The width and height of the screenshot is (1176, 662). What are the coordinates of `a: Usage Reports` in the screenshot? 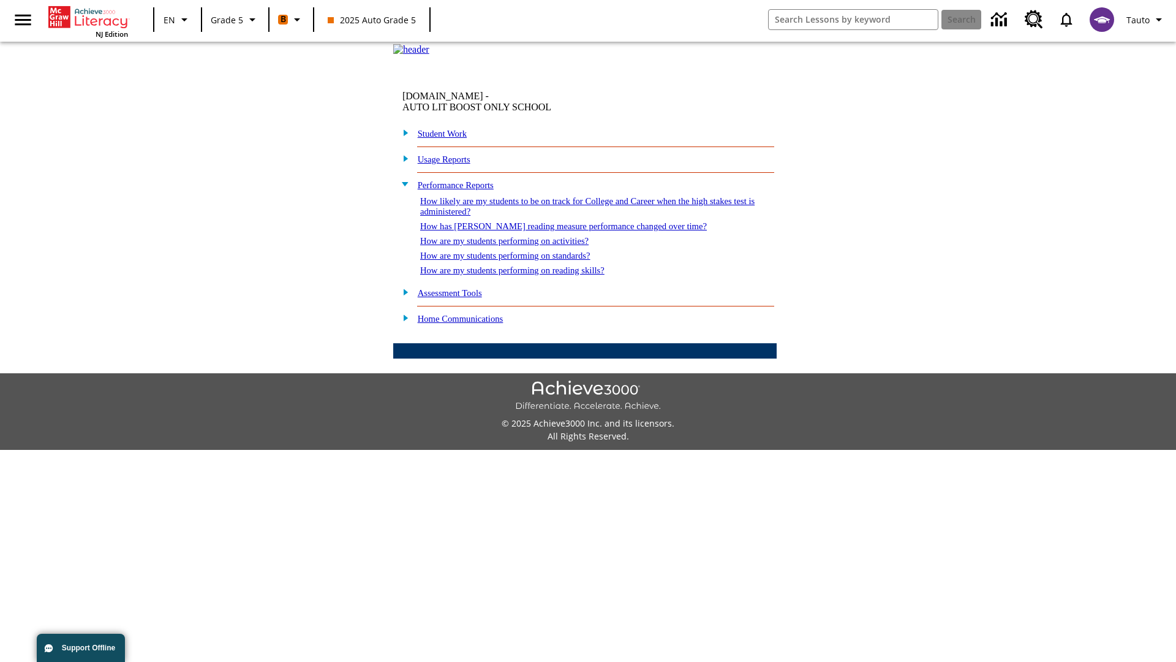 It's located at (444, 159).